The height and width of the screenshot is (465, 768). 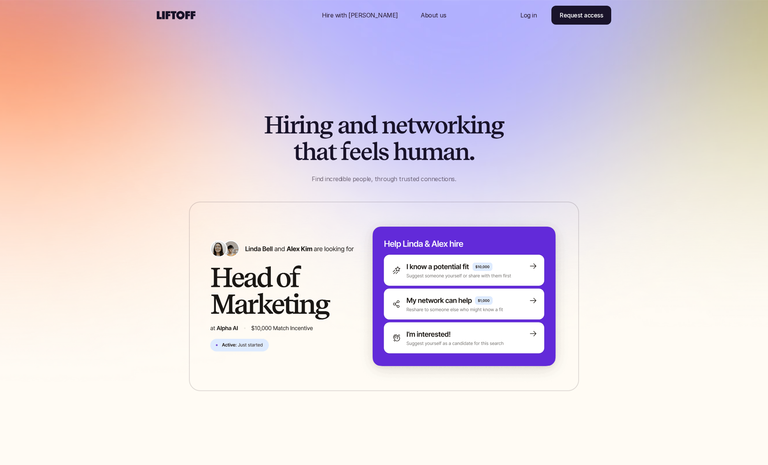 What do you see at coordinates (582, 15) in the screenshot?
I see `a: Request access` at bounding box center [582, 15].